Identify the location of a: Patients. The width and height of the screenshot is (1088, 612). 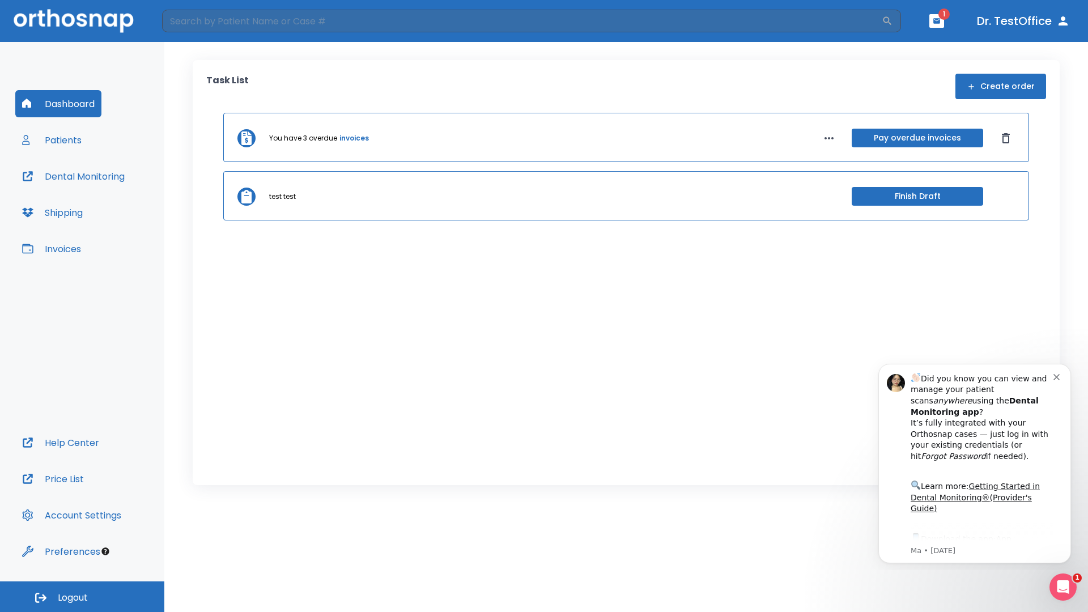
(52, 140).